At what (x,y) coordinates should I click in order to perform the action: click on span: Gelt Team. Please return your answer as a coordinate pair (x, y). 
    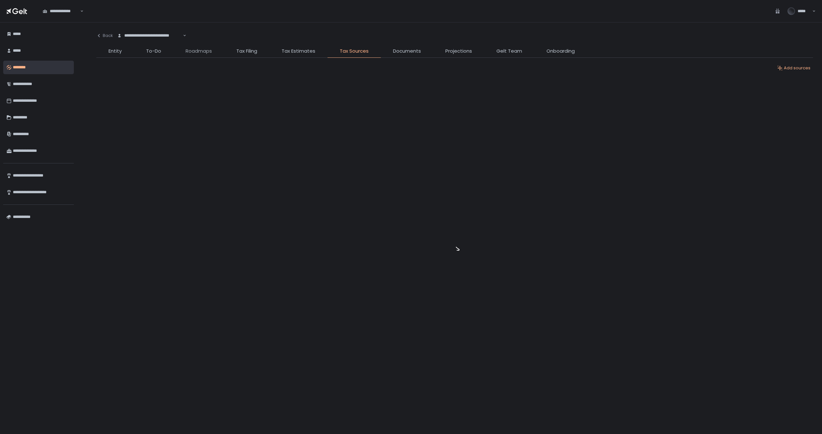
    Looking at the image, I should click on (509, 51).